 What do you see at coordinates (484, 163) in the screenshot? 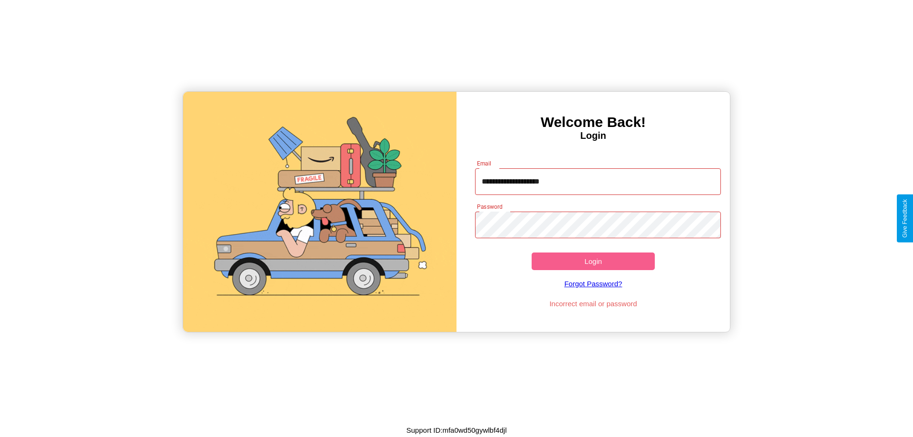
I see `label: Email` at bounding box center [484, 163].